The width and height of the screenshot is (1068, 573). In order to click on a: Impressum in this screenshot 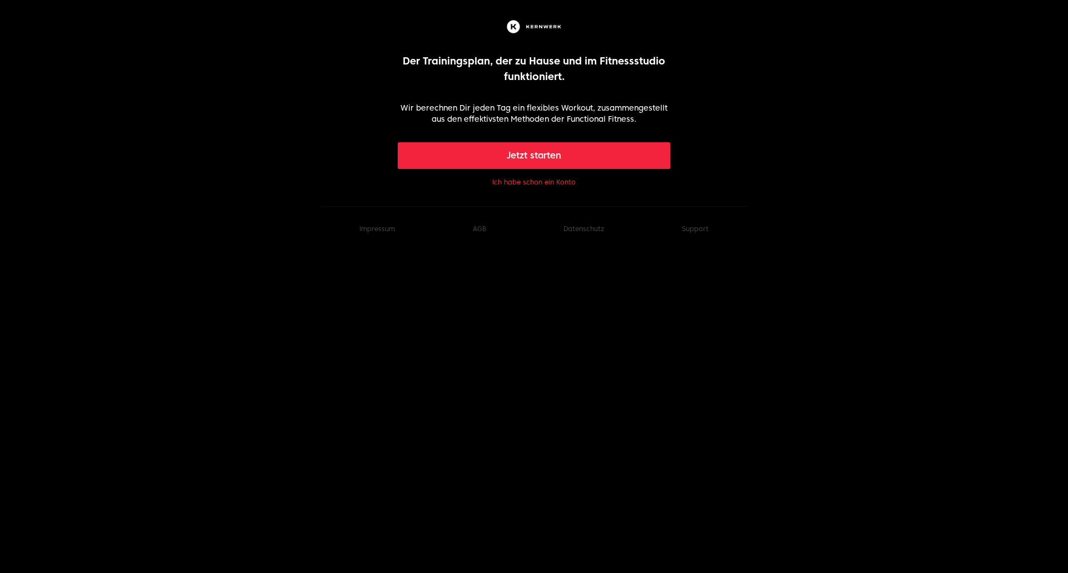, I will do `click(377, 229)`.